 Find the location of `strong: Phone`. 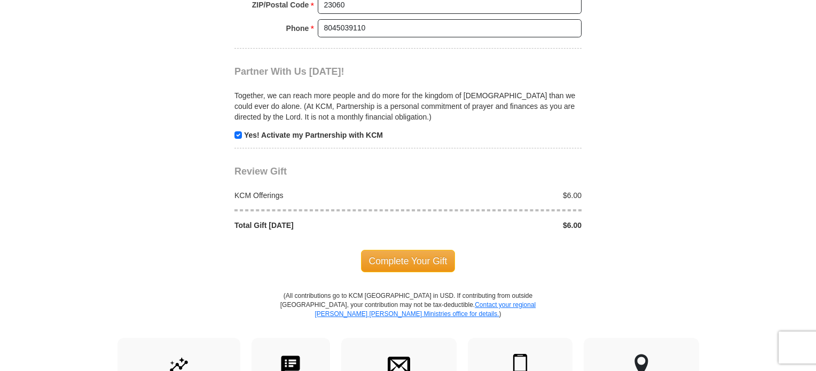

strong: Phone is located at coordinates (298, 28).